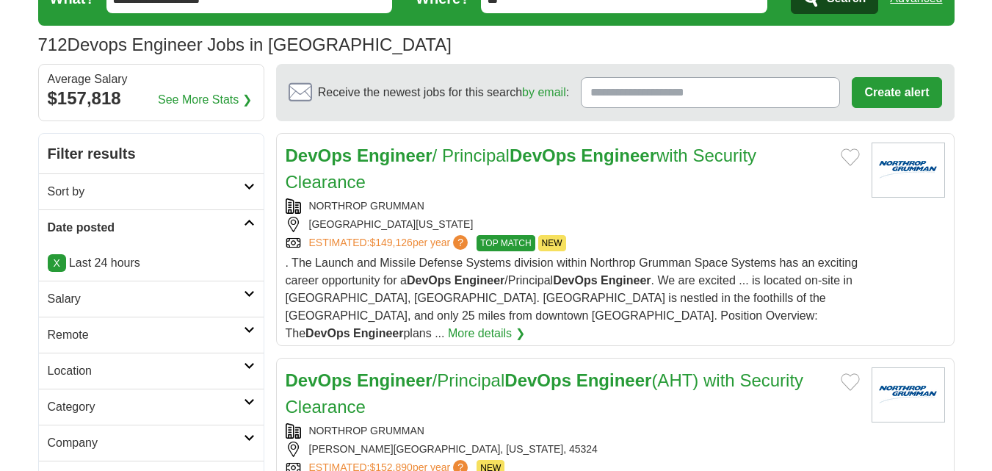  Describe the element at coordinates (552, 243) in the screenshot. I see `span: NEW` at that location.